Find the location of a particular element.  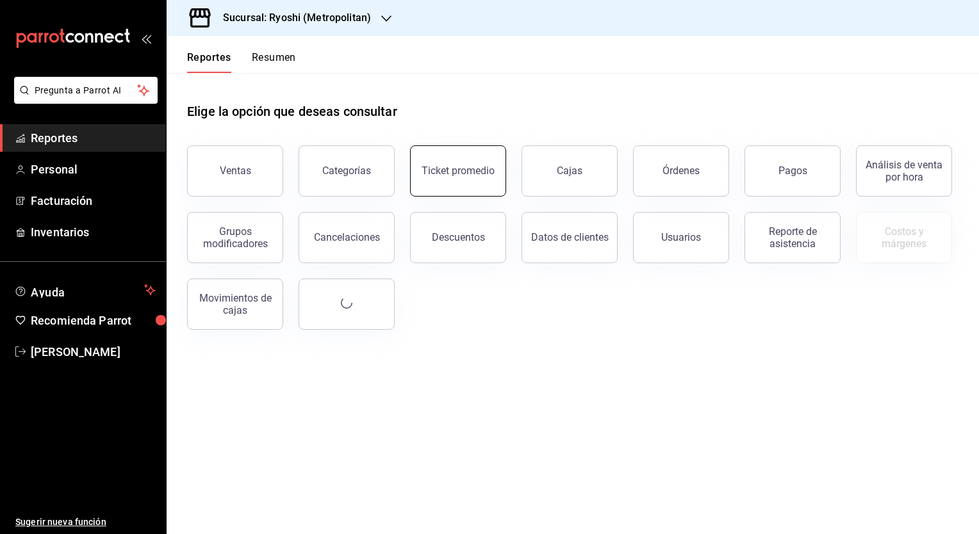

button: Grupos modificadores is located at coordinates (235, 238).